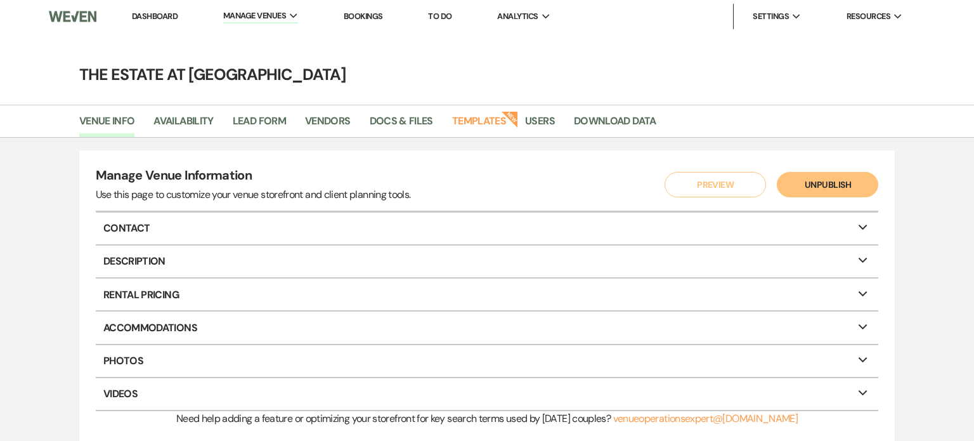 This screenshot has height=441, width=974. Describe the element at coordinates (868, 16) in the screenshot. I see `span: Resources` at that location.